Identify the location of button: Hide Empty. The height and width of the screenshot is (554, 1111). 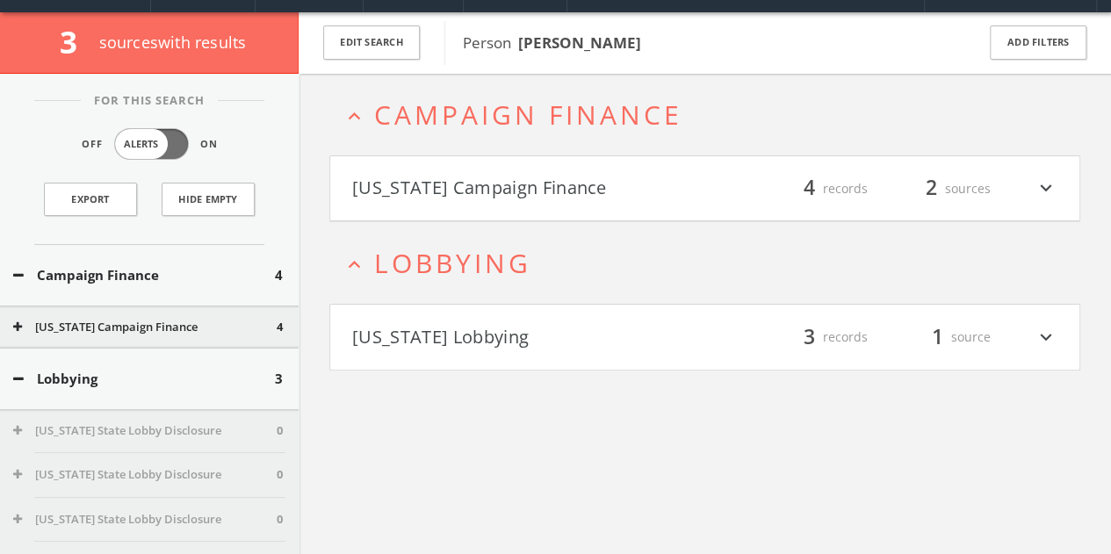
(208, 199).